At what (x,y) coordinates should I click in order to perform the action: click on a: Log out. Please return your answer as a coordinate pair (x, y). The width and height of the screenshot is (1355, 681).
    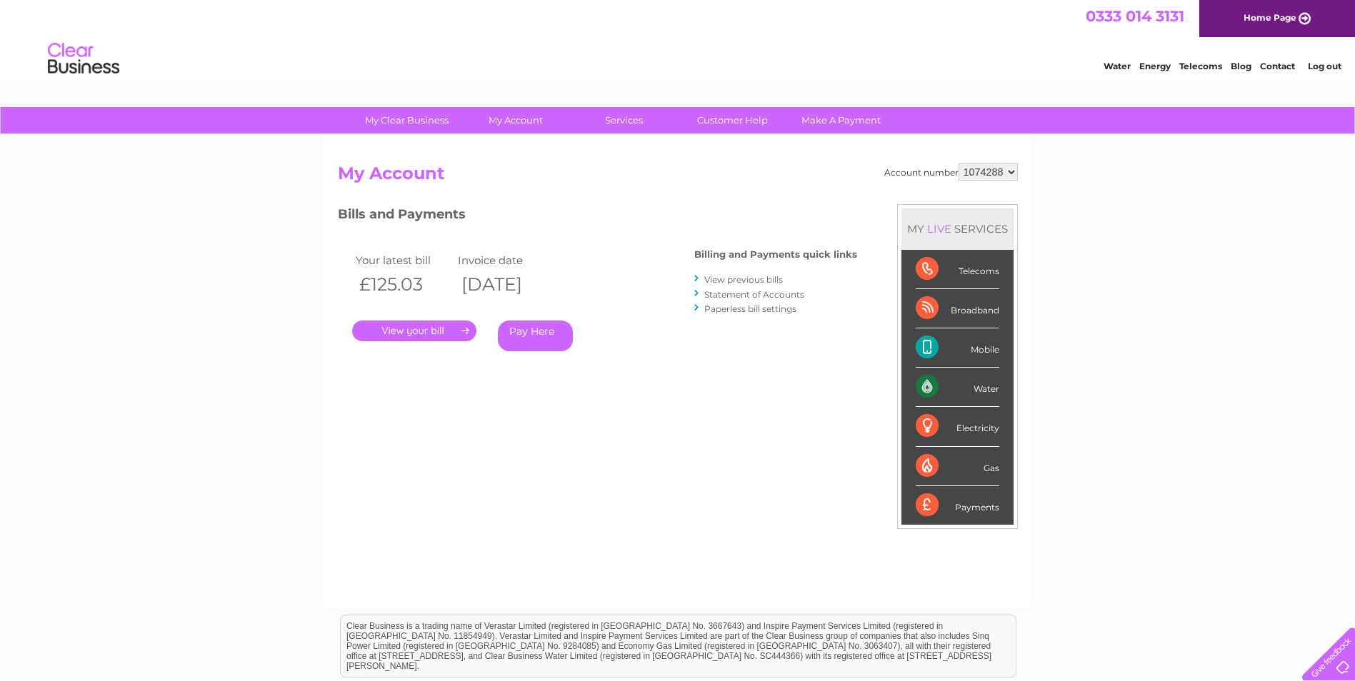
    Looking at the image, I should click on (1324, 66).